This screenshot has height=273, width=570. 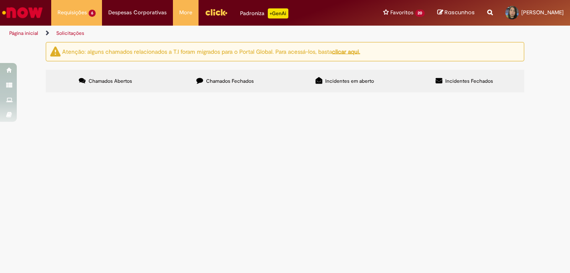 What do you see at coordinates (350, 81) in the screenshot?
I see `span: Incidentes em aberto` at bounding box center [350, 81].